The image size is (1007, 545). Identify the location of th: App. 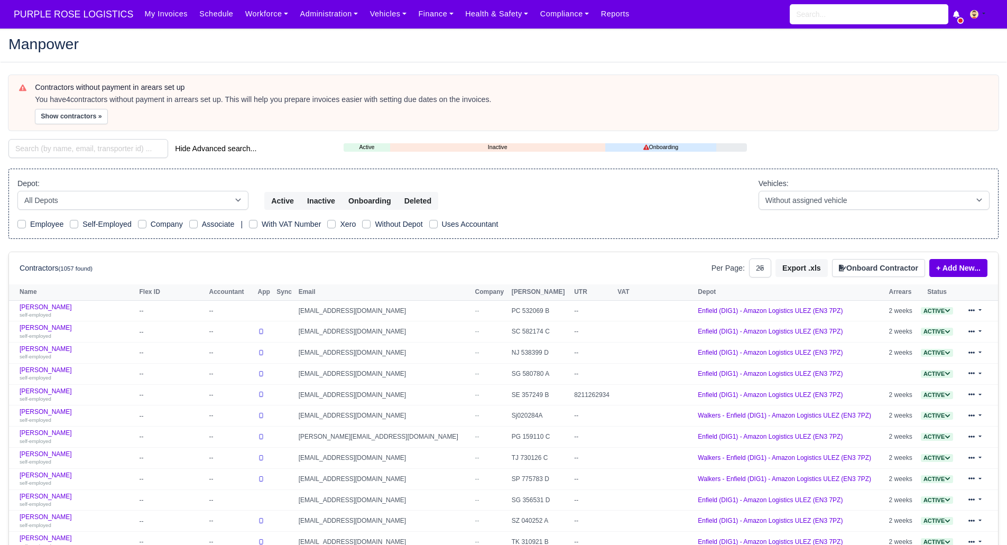
(265, 292).